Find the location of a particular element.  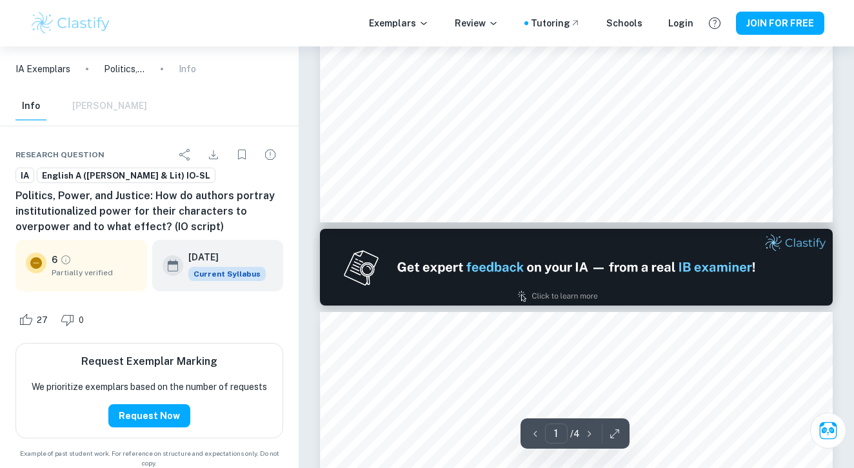

p: IA Exemplars is located at coordinates (43, 69).